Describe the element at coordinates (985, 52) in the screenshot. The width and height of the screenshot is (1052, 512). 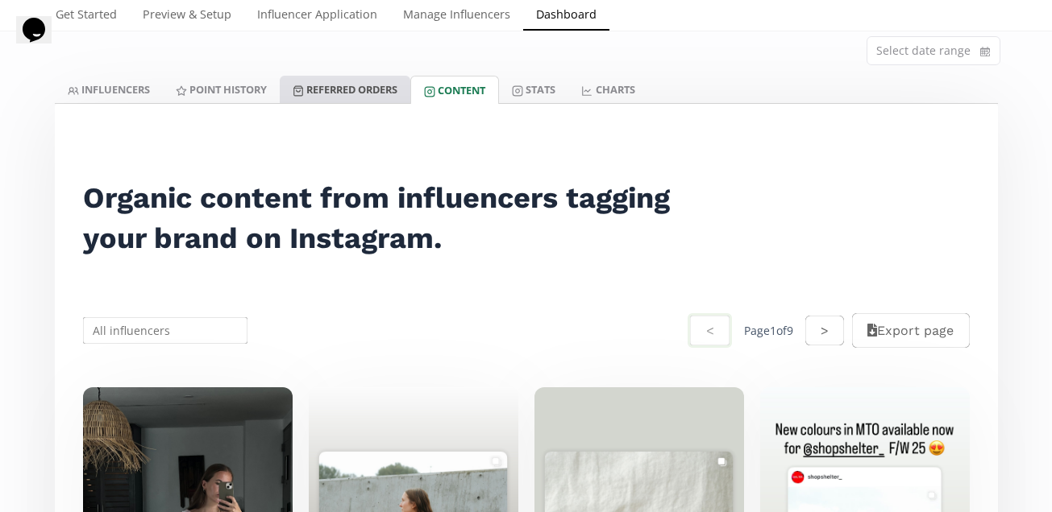
I see `svg: calendar` at that location.